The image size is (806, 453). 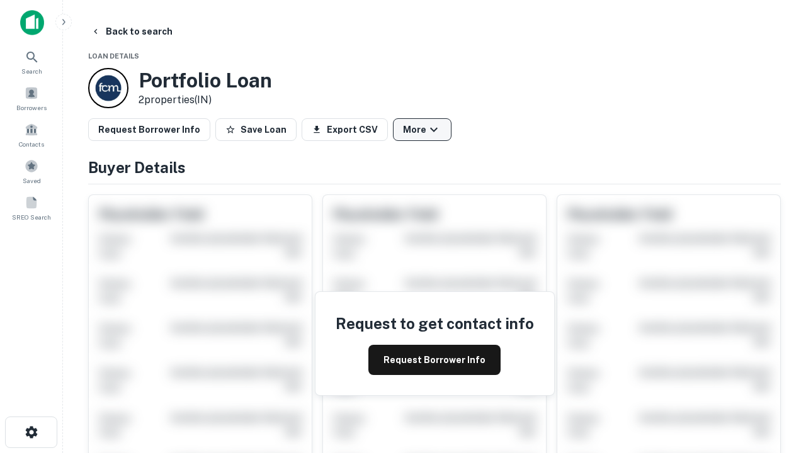 I want to click on h4: Buyer Details, so click(x=435, y=168).